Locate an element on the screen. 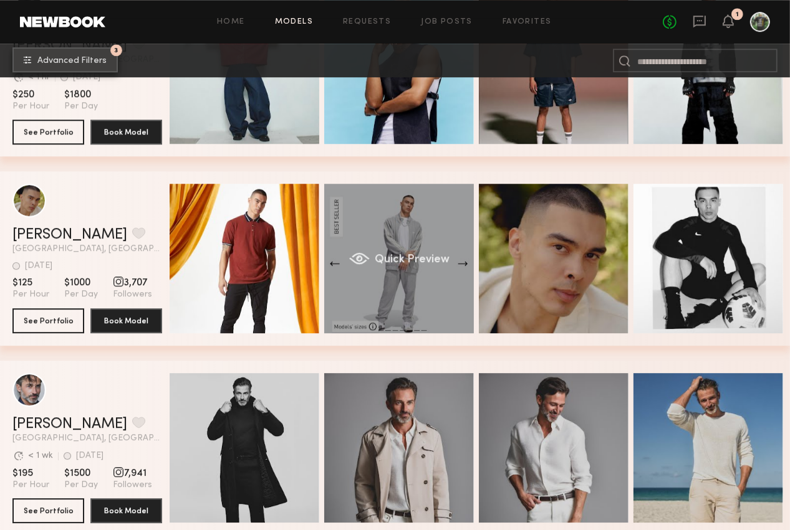 Image resolution: width=790 pixels, height=530 pixels. span: $195 is located at coordinates (31, 474).